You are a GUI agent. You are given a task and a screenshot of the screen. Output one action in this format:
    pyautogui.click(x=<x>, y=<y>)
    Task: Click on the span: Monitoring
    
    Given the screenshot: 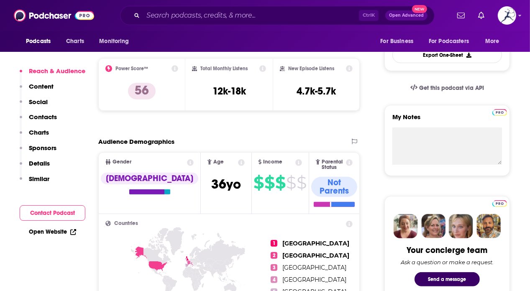 What is the action you would take?
    pyautogui.click(x=114, y=41)
    